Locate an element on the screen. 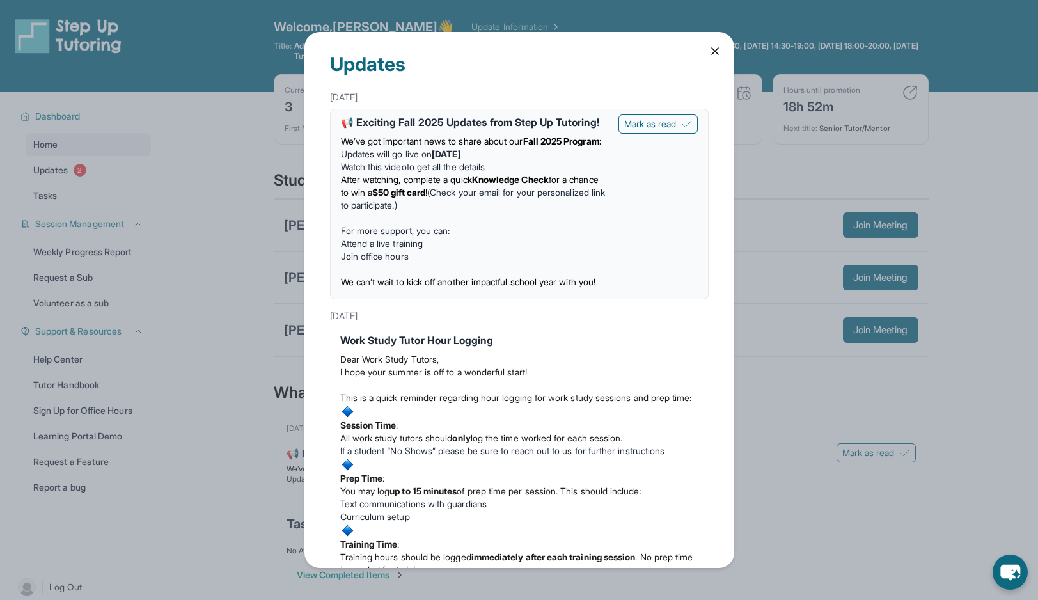 This screenshot has width=1038, height=600. span: You may log is located at coordinates (365, 490).